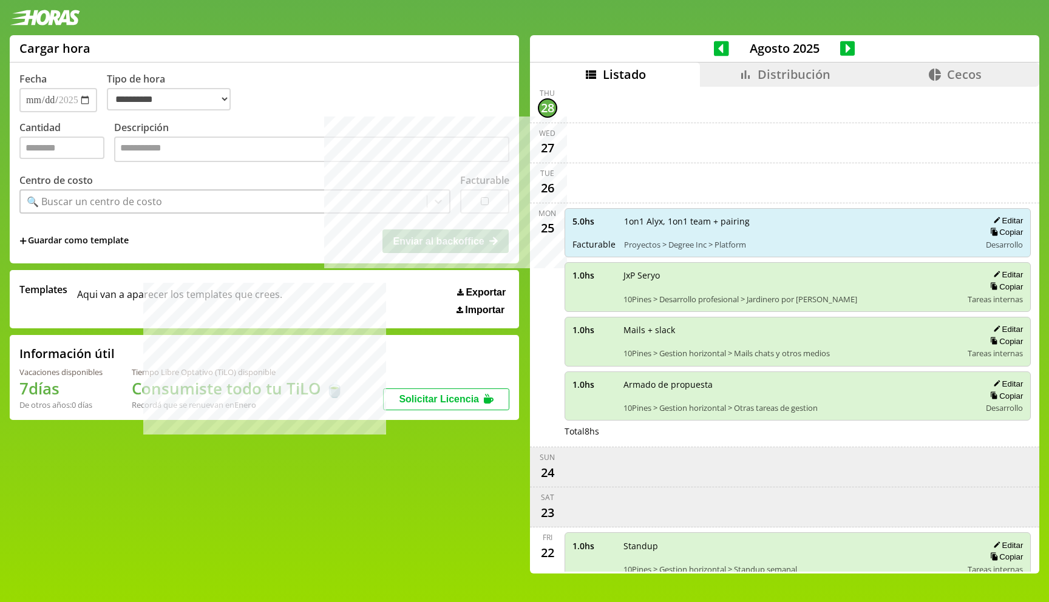 This screenshot has width=1049, height=602. Describe the element at coordinates (792, 546) in the screenshot. I see `span: Standup` at that location.